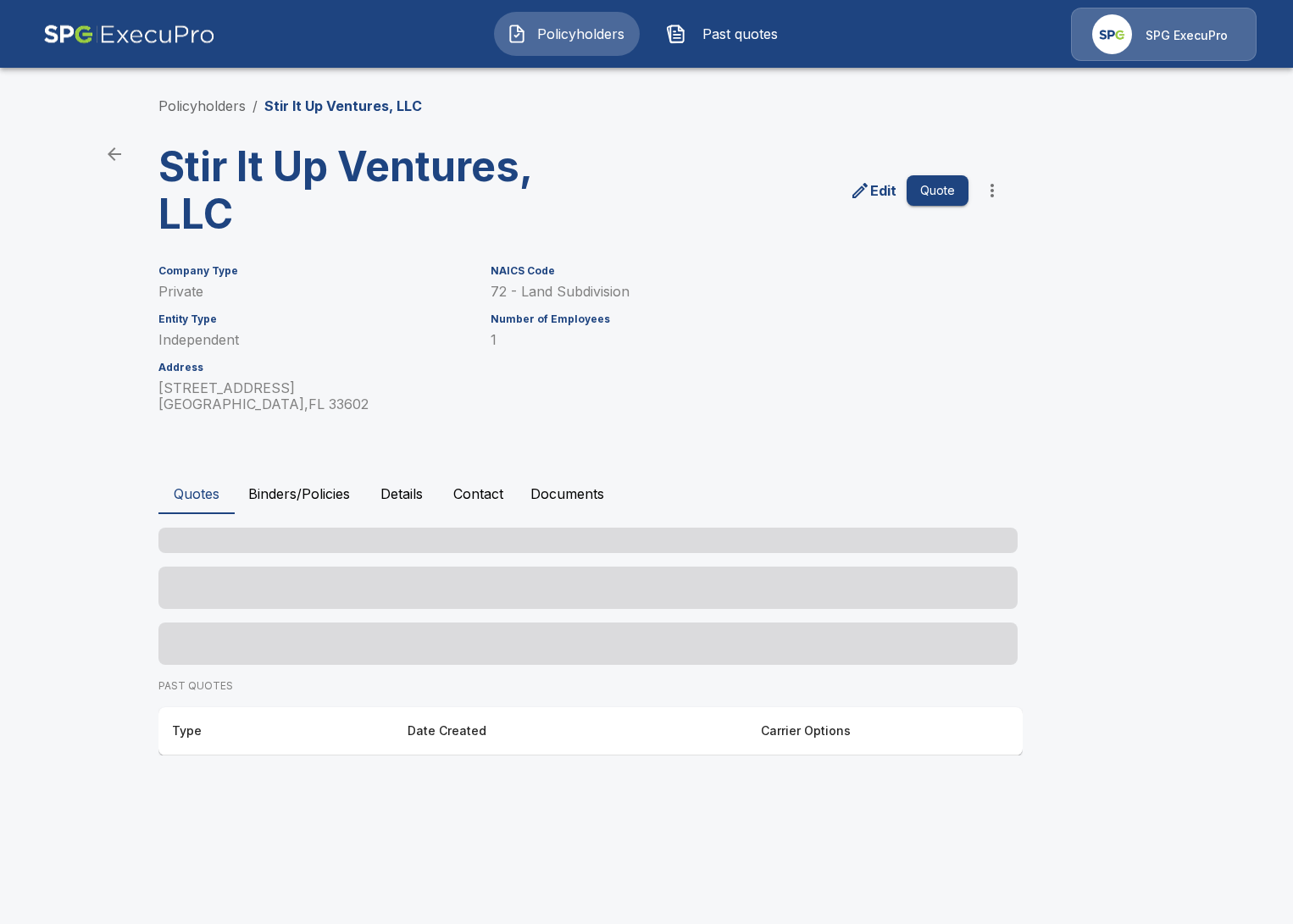  What do you see at coordinates (730, 292) in the screenshot?
I see `p: 72 - Land Subdivision` at bounding box center [730, 292].